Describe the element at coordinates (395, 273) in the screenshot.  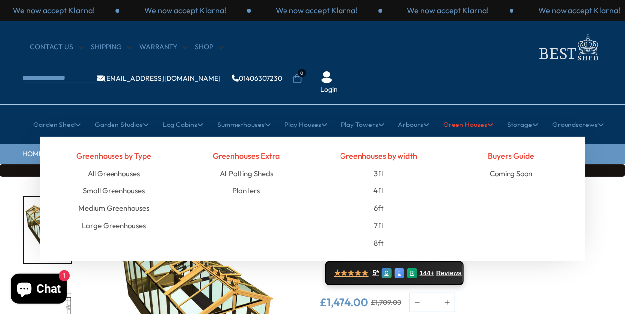
I see `a: ★★★★★ 5* G E R 144+ Reviews` at that location.